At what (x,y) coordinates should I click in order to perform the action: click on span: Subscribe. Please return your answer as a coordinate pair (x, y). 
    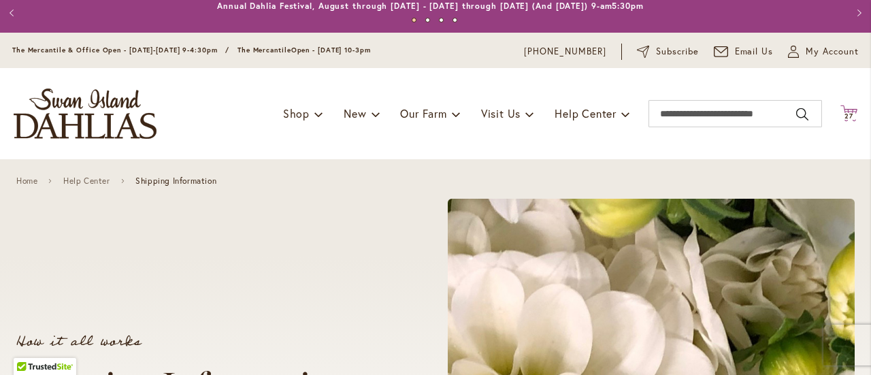
    Looking at the image, I should click on (677, 52).